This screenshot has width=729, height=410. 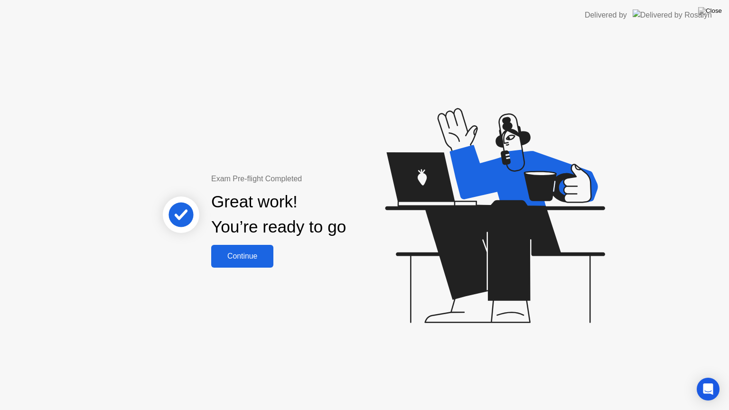 What do you see at coordinates (309, 179) in the screenshot?
I see `div: Exam Pre-flight Completed` at bounding box center [309, 179].